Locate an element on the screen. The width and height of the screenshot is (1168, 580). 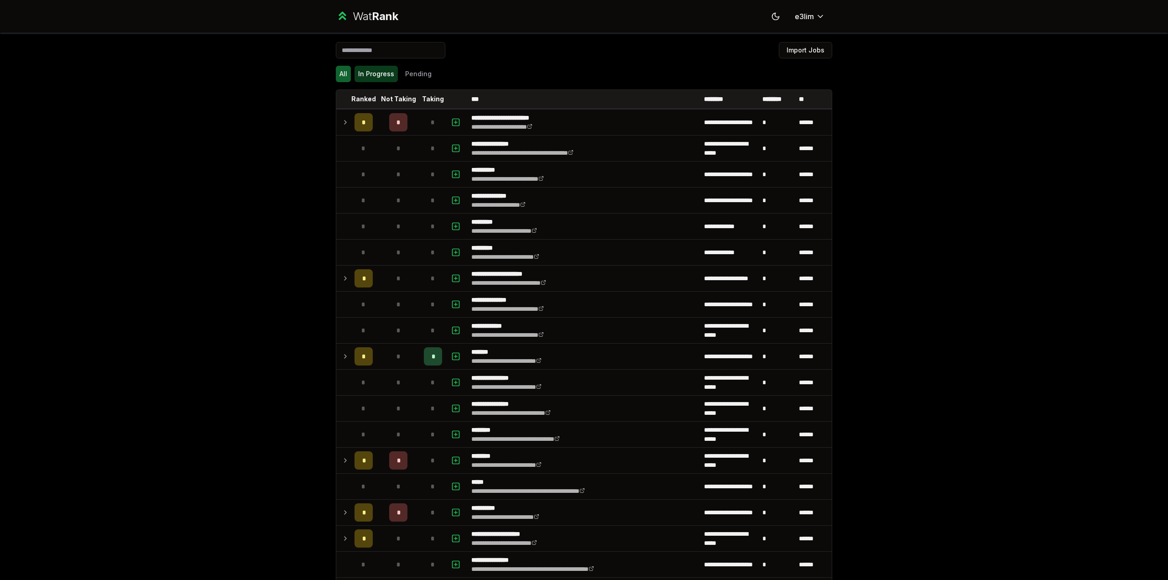
button: In Progress is located at coordinates (376, 74).